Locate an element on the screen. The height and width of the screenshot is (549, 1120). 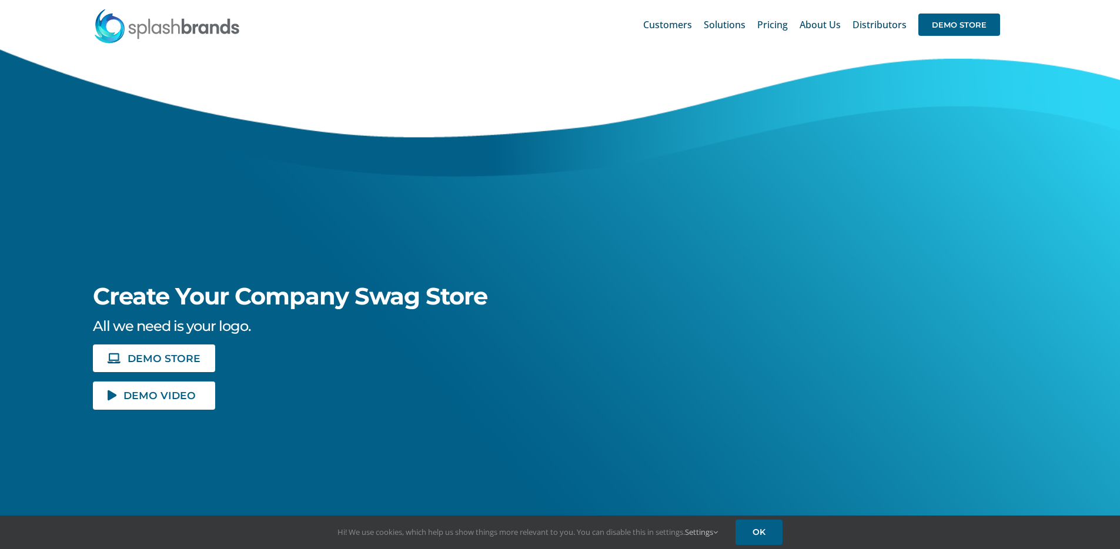
span: DEMO VIDEO is located at coordinates (159, 395).